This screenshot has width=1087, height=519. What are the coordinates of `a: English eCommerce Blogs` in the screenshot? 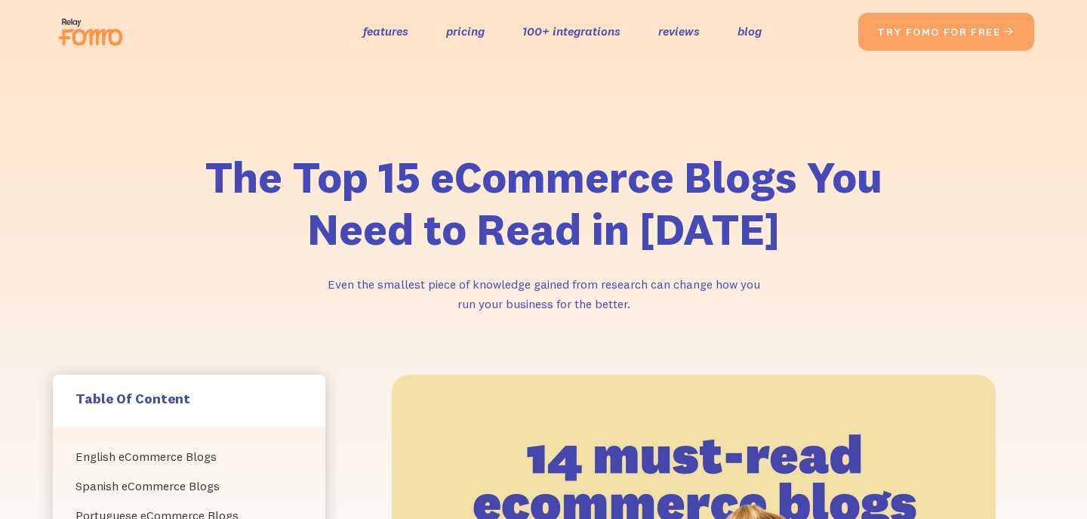 It's located at (189, 456).